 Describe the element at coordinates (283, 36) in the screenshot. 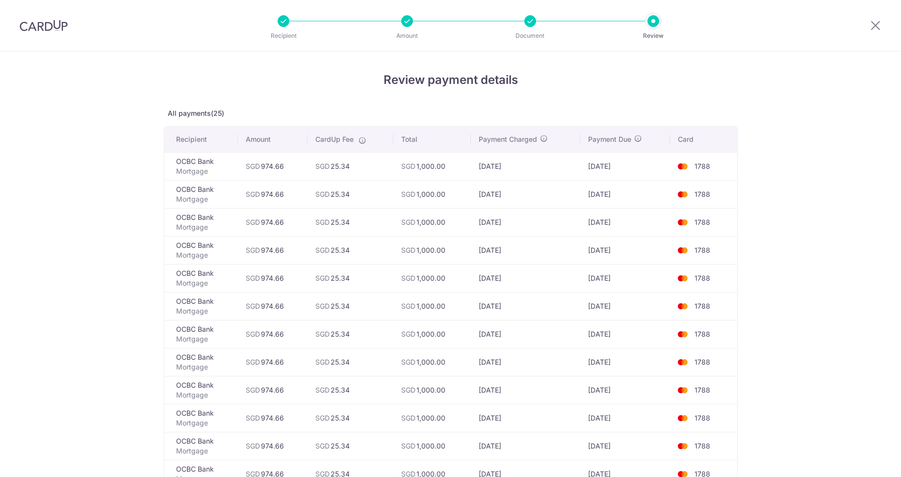

I see `p: Recipient` at that location.